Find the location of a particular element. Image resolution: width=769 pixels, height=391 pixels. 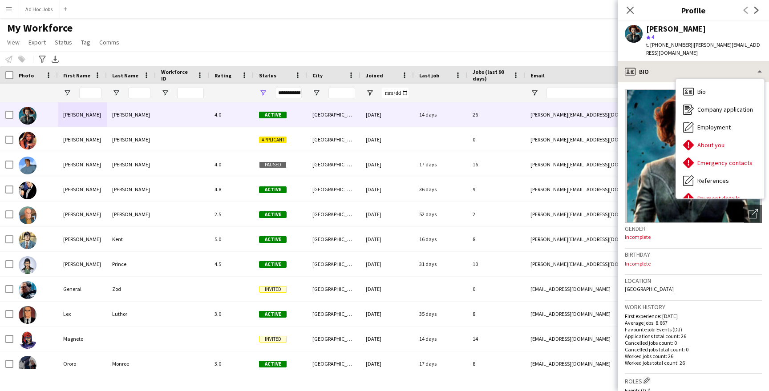

img: Ororo Monroe is located at coordinates (28, 365).